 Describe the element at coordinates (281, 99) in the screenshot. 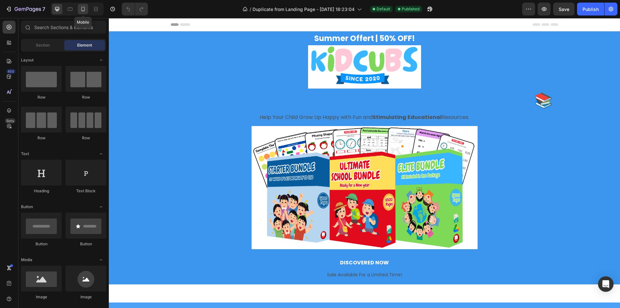

I see `strong: Stimulating` at that location.